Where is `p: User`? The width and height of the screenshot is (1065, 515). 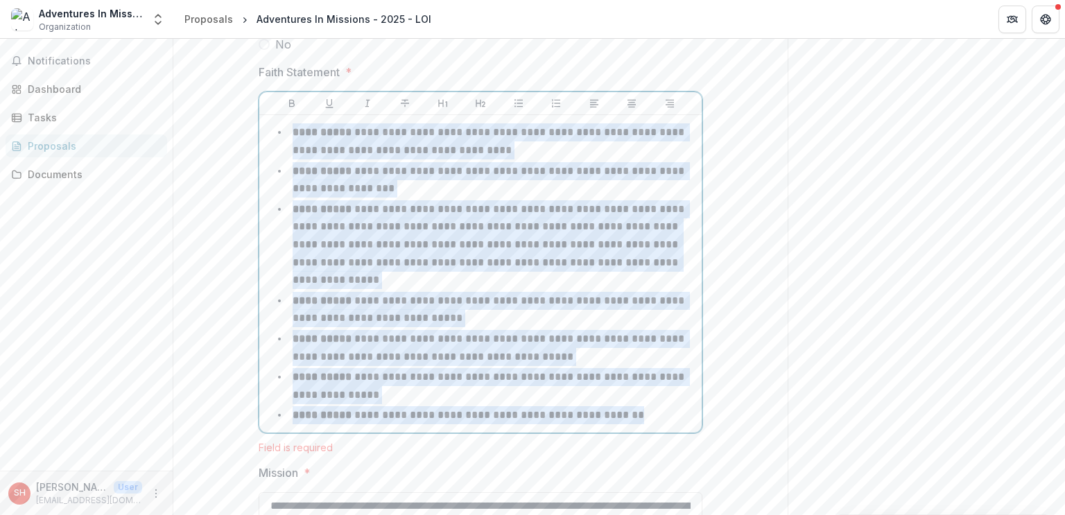 p: User is located at coordinates (128, 487).